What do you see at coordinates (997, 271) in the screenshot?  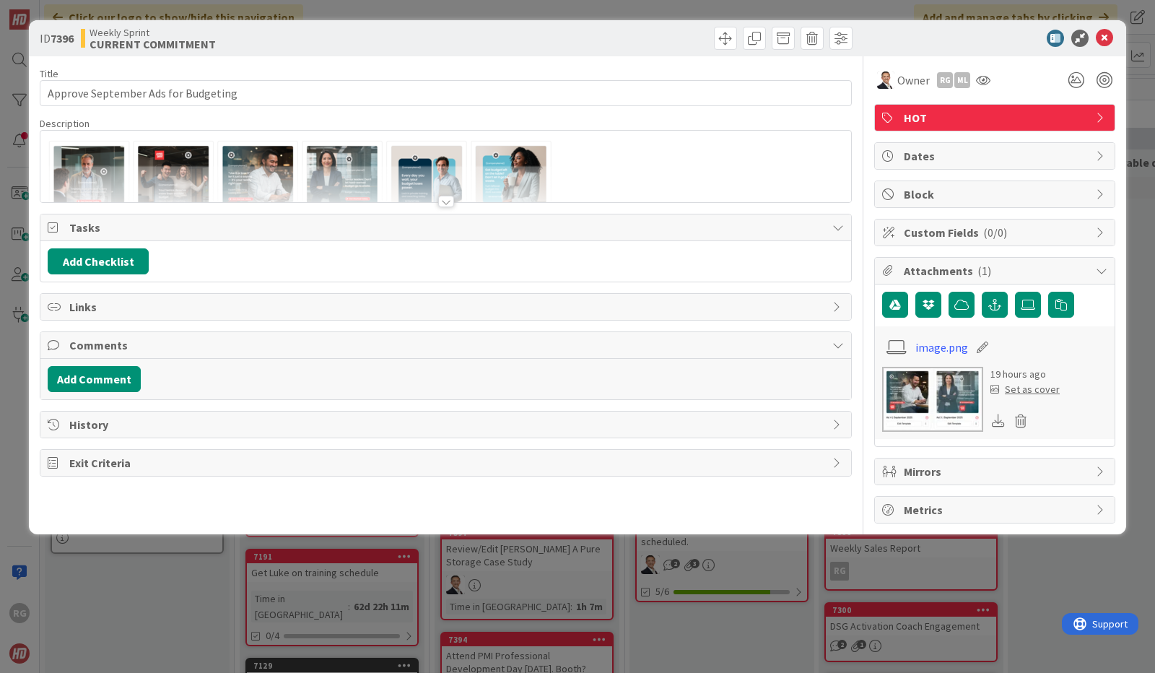 I see `span: Attachments` at bounding box center [997, 271].